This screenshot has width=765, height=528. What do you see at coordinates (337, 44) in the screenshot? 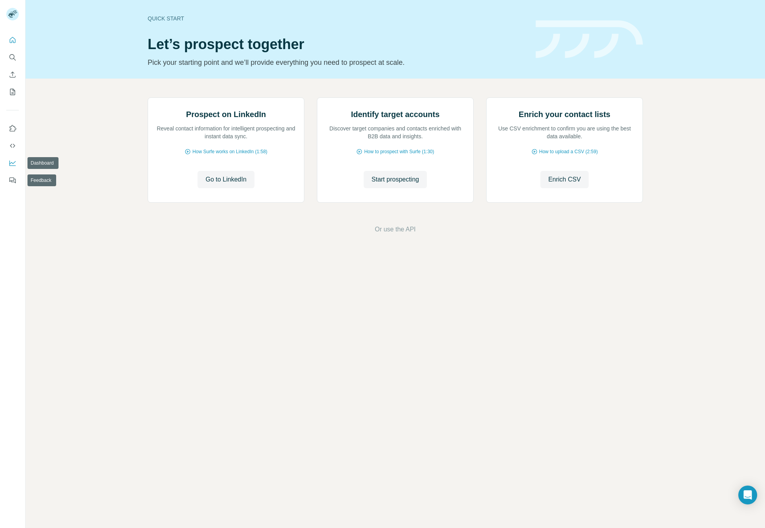
I see `h1: Let’s prospect together` at bounding box center [337, 44].